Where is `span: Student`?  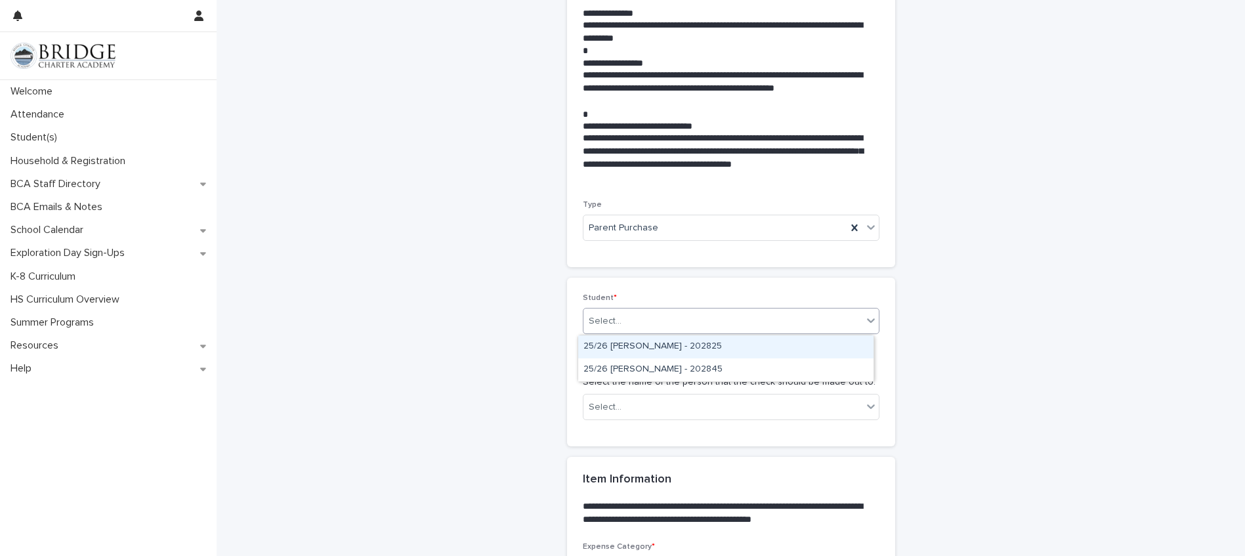
span: Student is located at coordinates (600, 298).